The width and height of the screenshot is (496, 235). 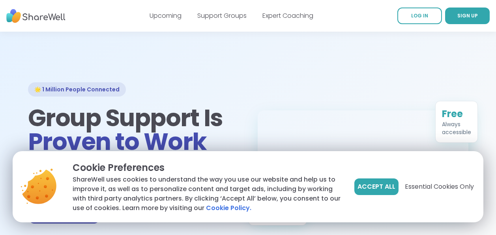 What do you see at coordinates (133, 130) in the screenshot?
I see `h1: Group Support Is` at bounding box center [133, 130].